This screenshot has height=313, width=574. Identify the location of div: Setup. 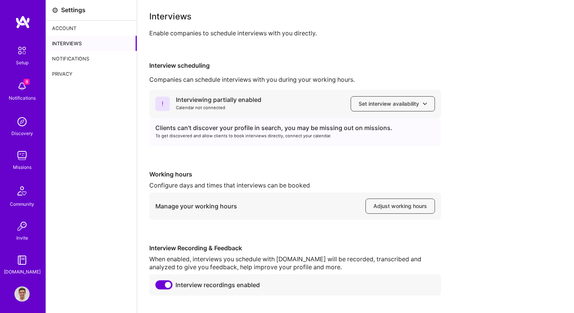
(22, 62).